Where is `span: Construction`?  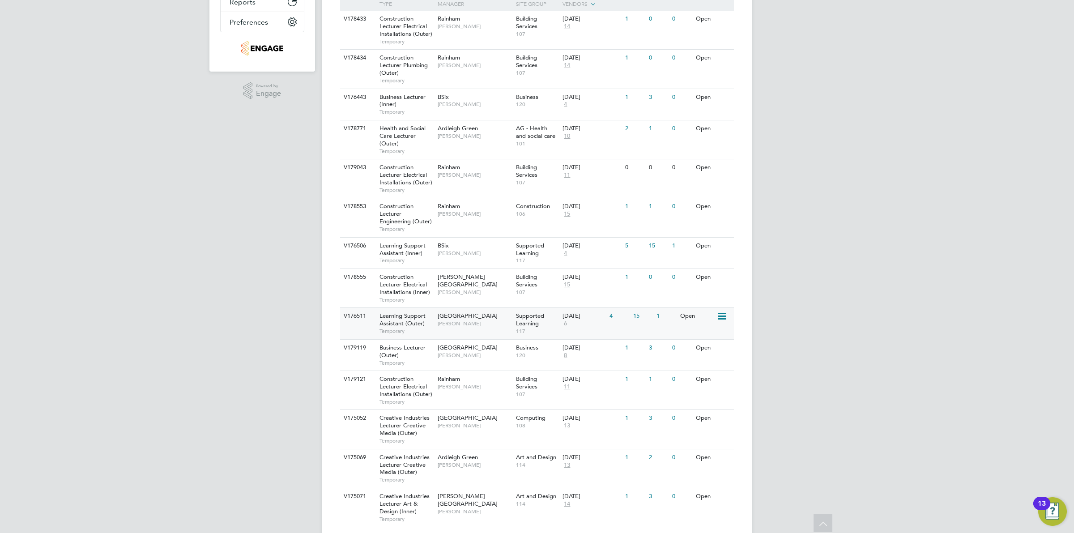
span: Construction is located at coordinates (533, 206).